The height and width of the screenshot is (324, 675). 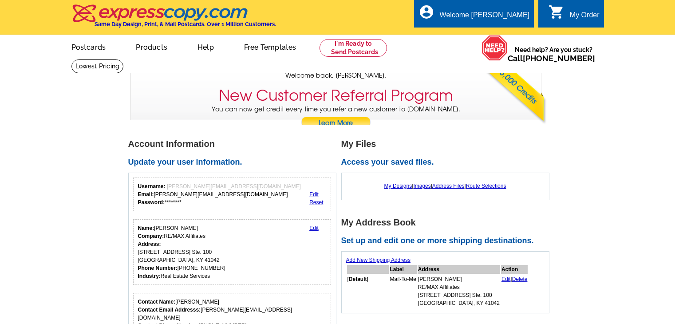 I want to click on a: Products, so click(x=151, y=46).